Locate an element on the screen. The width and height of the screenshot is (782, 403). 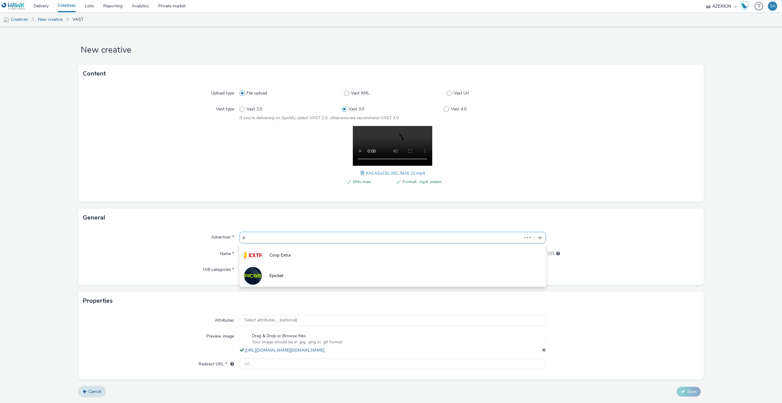
a: VAST is located at coordinates (78, 20).